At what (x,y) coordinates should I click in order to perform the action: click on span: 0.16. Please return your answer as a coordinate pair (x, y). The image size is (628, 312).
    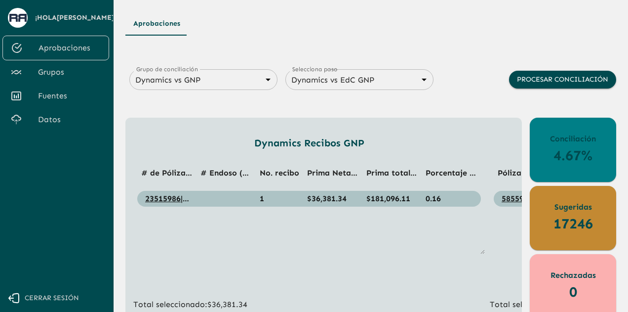
    Looking at the image, I should click on (433, 198).